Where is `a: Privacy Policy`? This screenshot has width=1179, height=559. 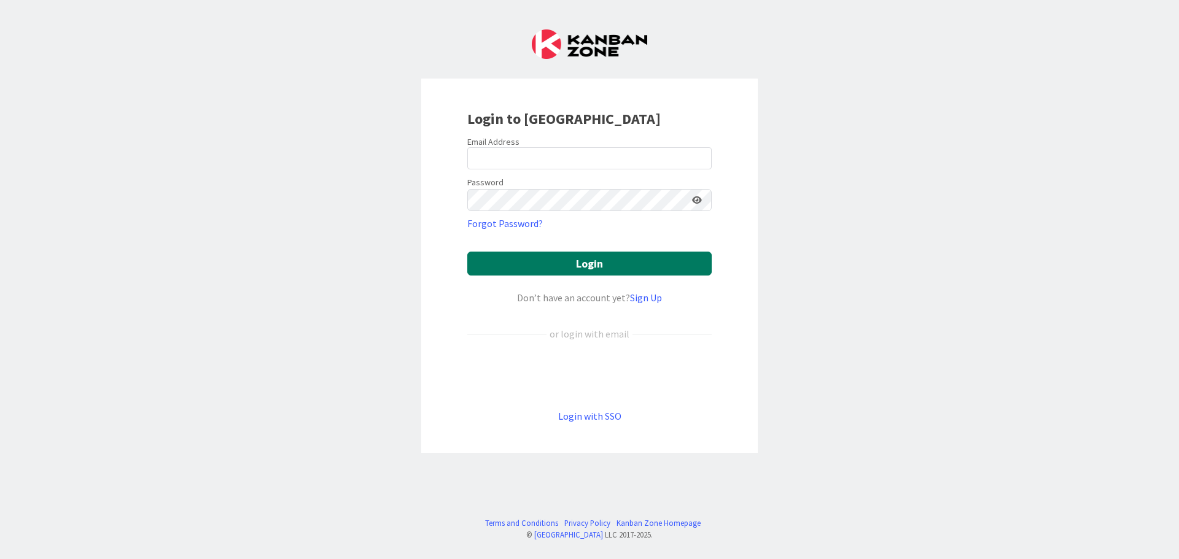 a: Privacy Policy is located at coordinates (587, 523).